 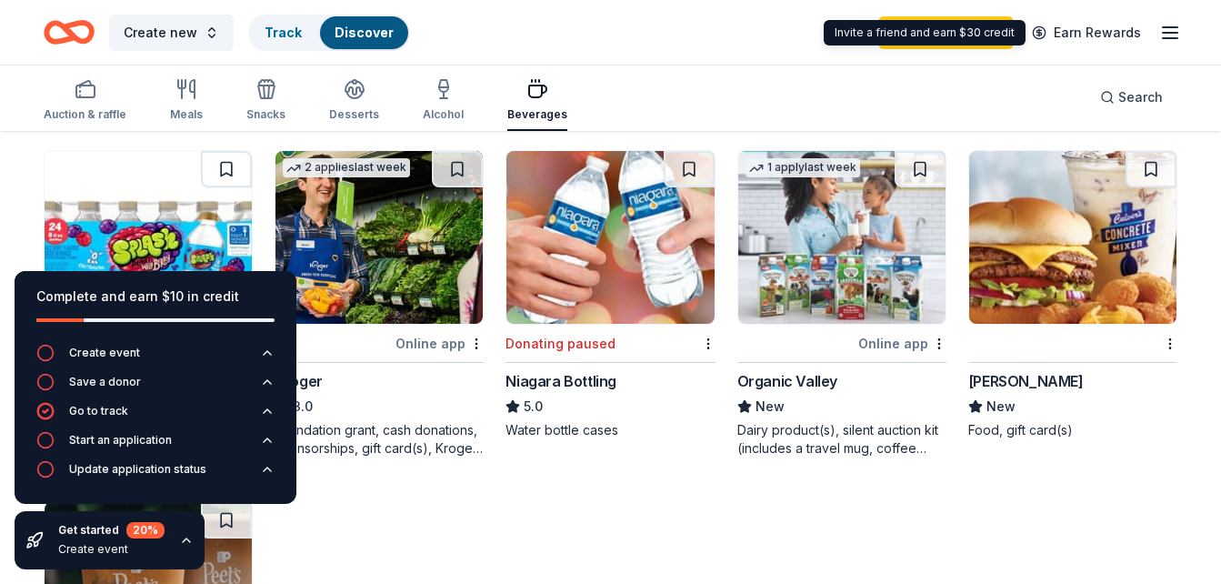 I want to click on div: Update application status, so click(x=137, y=469).